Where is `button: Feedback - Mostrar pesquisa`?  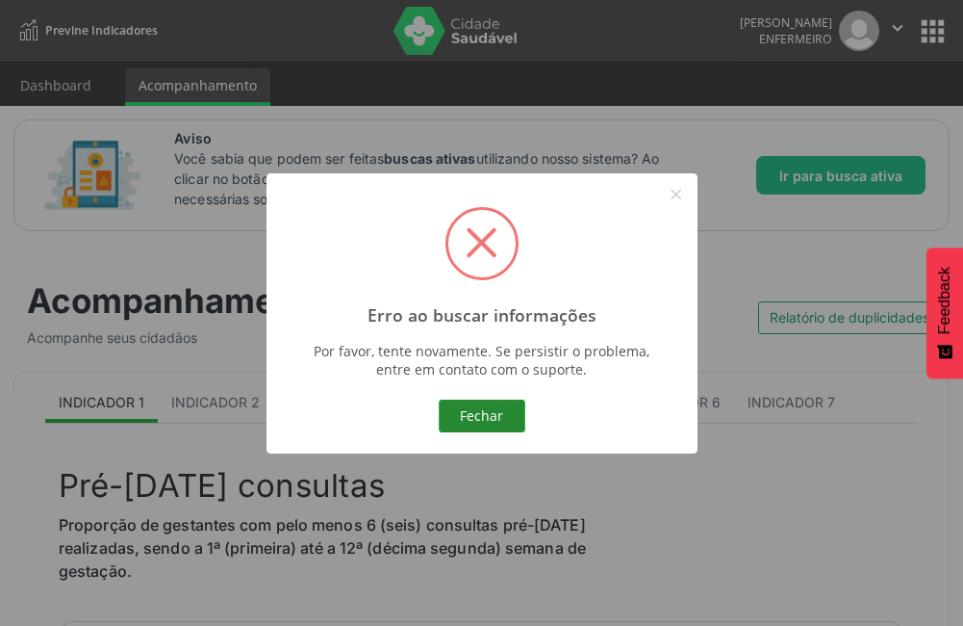 button: Feedback - Mostrar pesquisa is located at coordinates (945, 313).